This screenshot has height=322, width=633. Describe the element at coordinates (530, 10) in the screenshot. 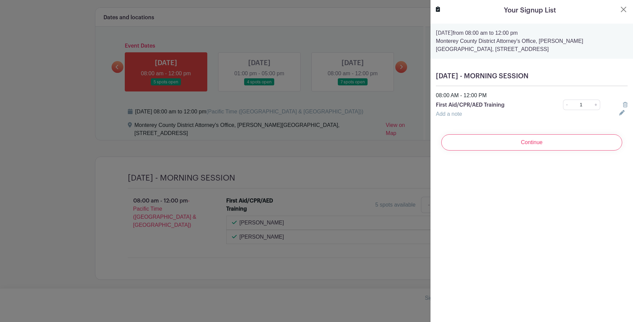

I see `h5: Your Signup List` at that location.